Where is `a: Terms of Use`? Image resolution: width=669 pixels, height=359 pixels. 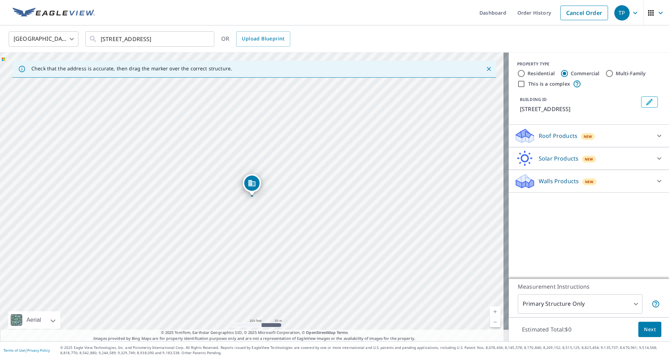 a: Terms of Use is located at coordinates (14, 350).